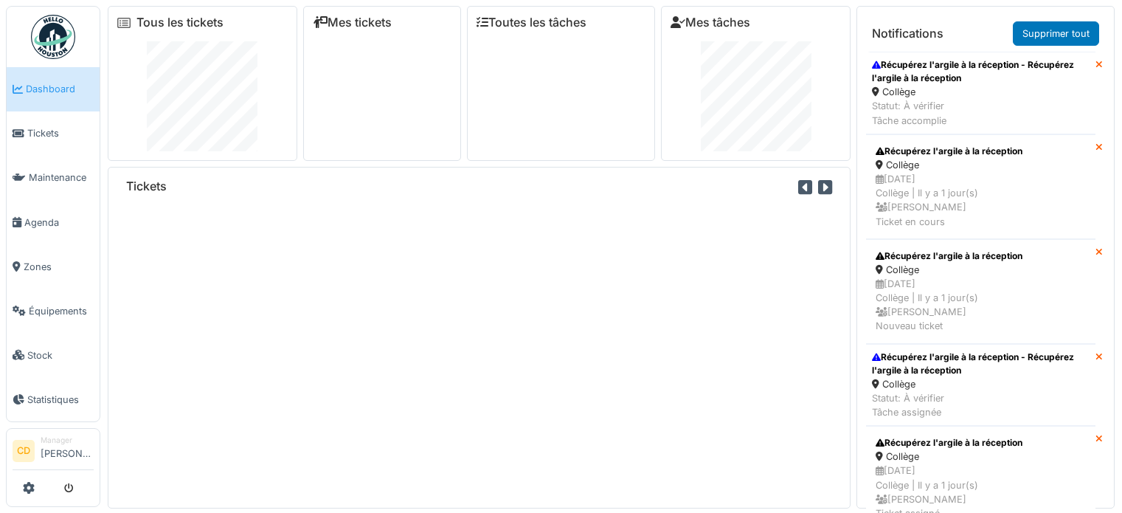  I want to click on a: Dashboard, so click(53, 89).